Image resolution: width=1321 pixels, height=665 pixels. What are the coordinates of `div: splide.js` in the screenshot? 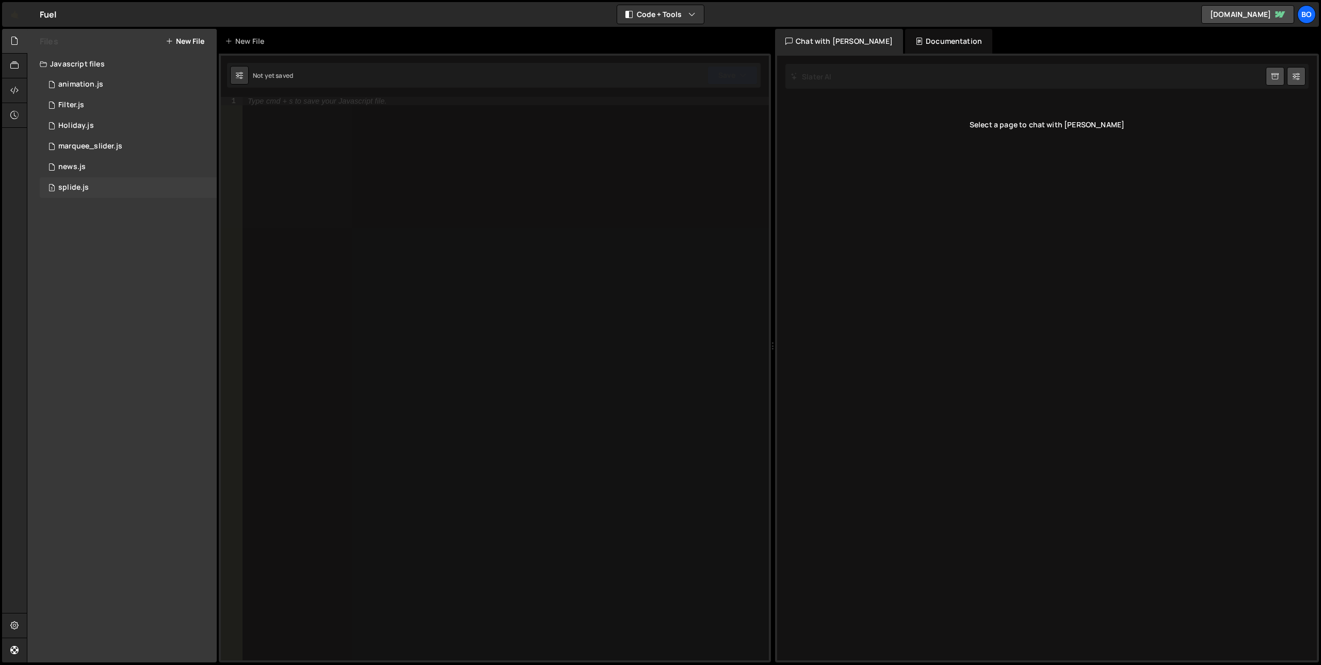 It's located at (73, 188).